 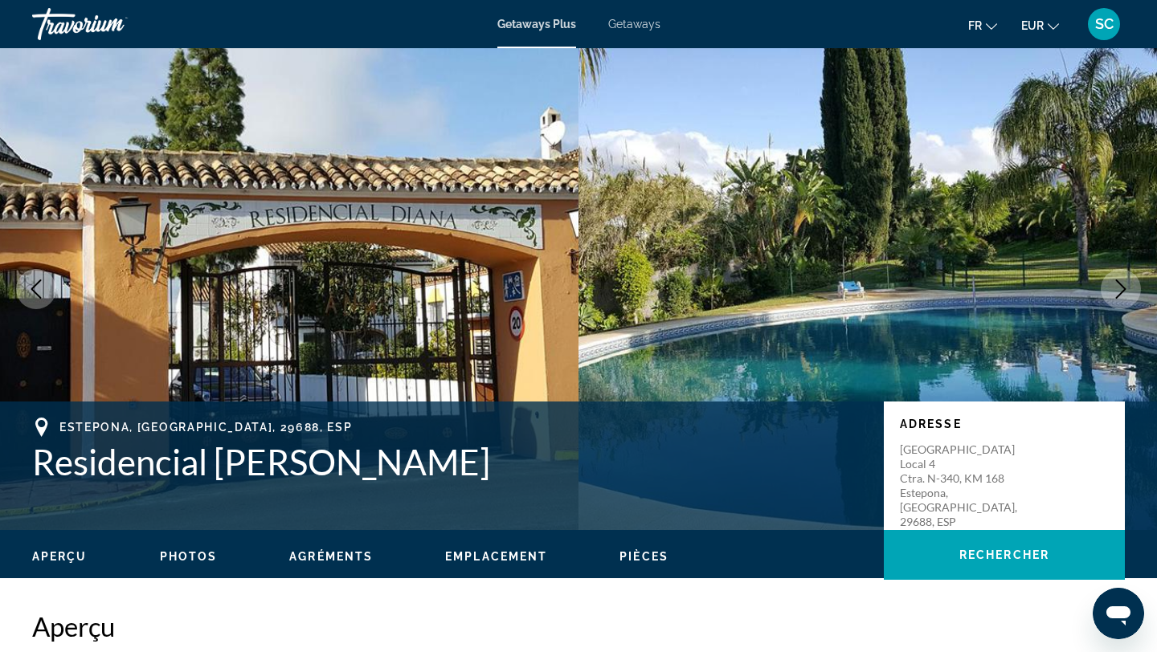 I want to click on button: Aperçu, so click(x=59, y=557).